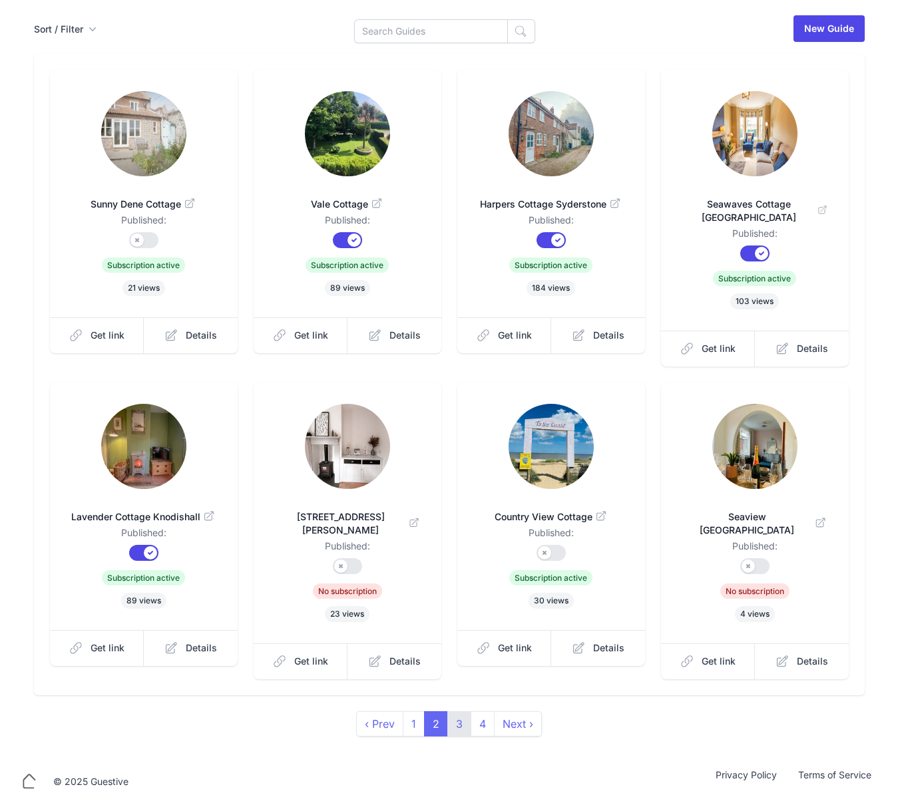 This screenshot has height=793, width=898. Describe the element at coordinates (347, 447) in the screenshot. I see `img: 2ocgjnk6dkr4hrzxnfmoparefr2c` at that location.